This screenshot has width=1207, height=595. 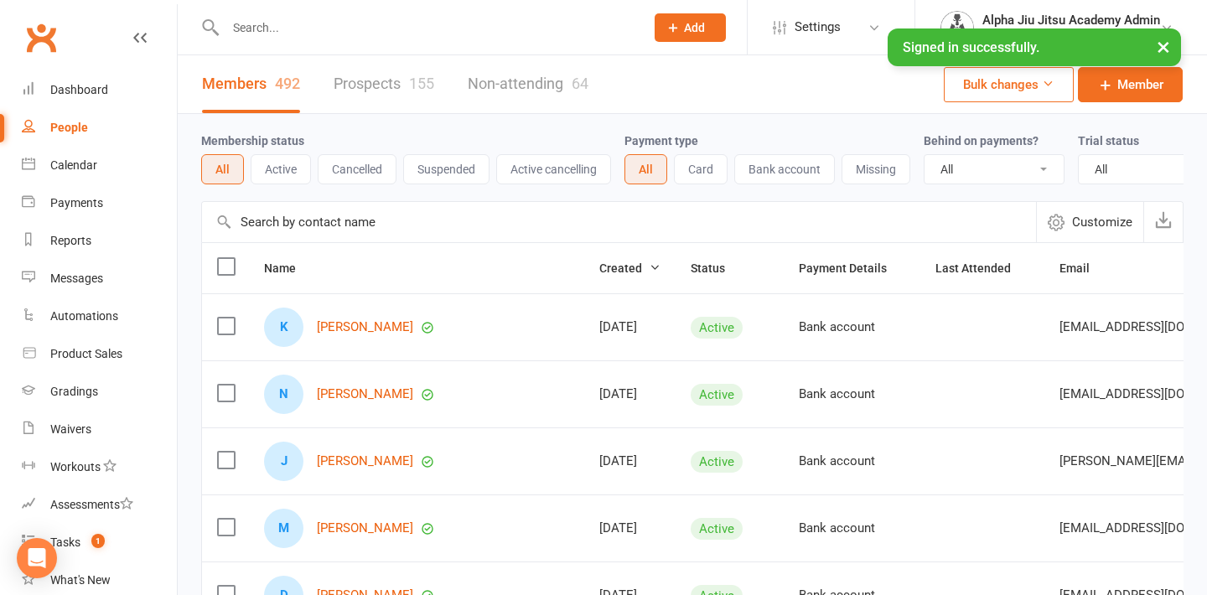 What do you see at coordinates (629, 268) in the screenshot?
I see `button: Created` at bounding box center [629, 268].